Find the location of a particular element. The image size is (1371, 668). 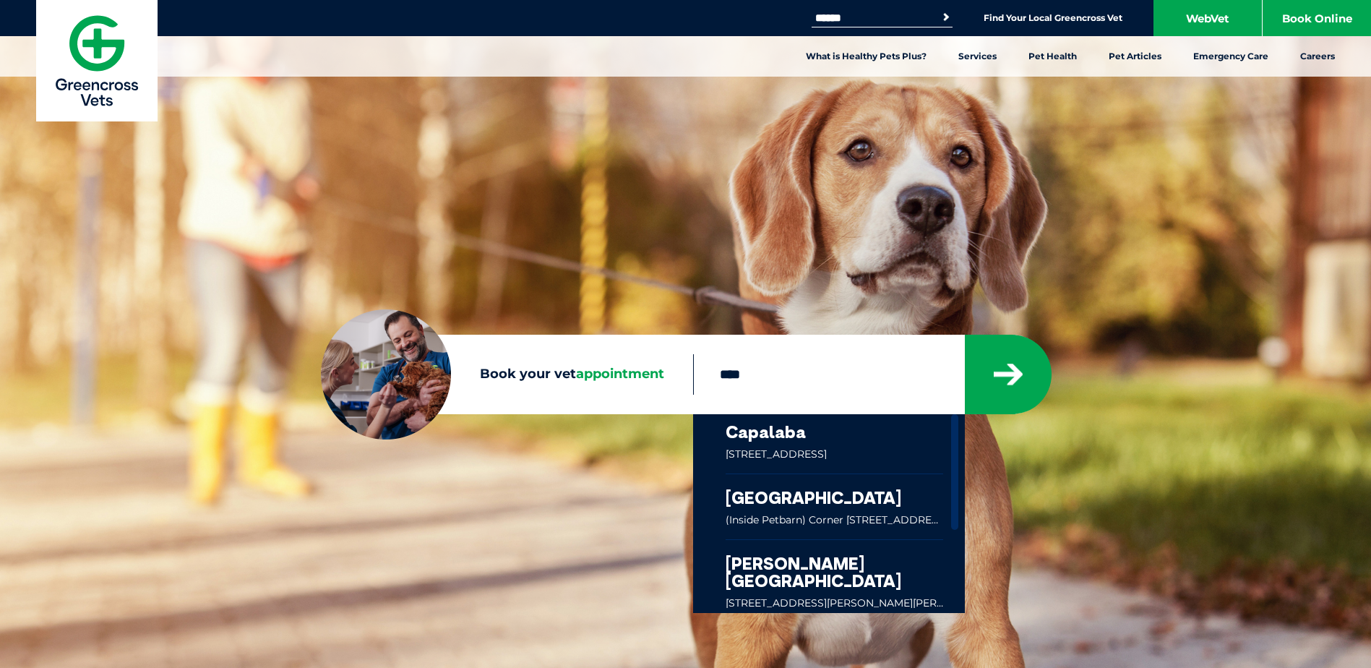

a: What is Healthy Pets Plus? is located at coordinates (866, 56).